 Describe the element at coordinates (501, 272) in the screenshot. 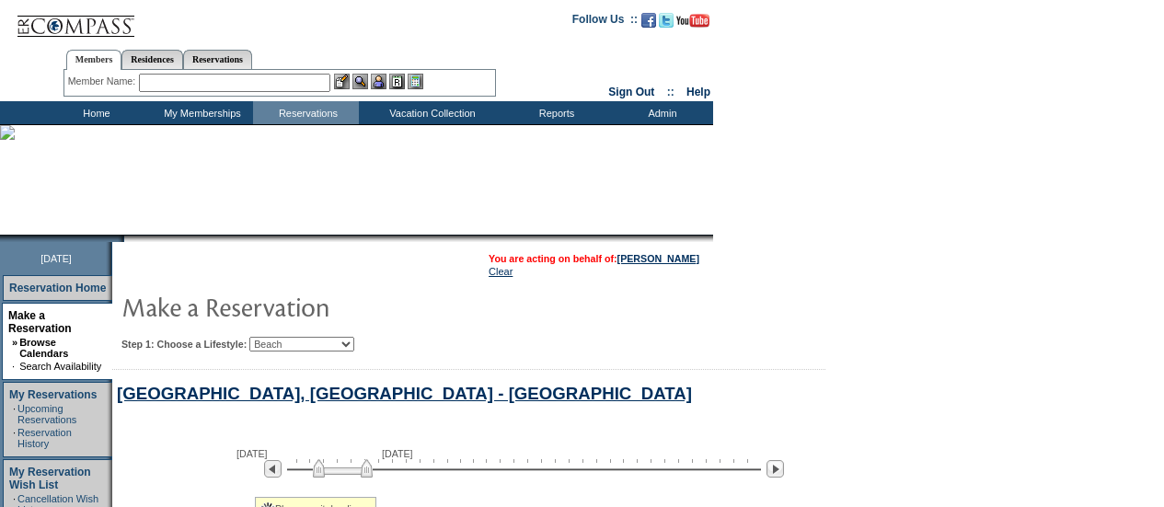

I see `a: Clear` at that location.